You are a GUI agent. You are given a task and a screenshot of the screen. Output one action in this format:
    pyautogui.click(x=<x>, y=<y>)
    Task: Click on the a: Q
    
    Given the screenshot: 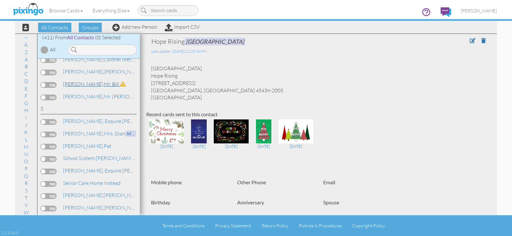 What is the action you would take?
    pyautogui.click(x=26, y=176)
    